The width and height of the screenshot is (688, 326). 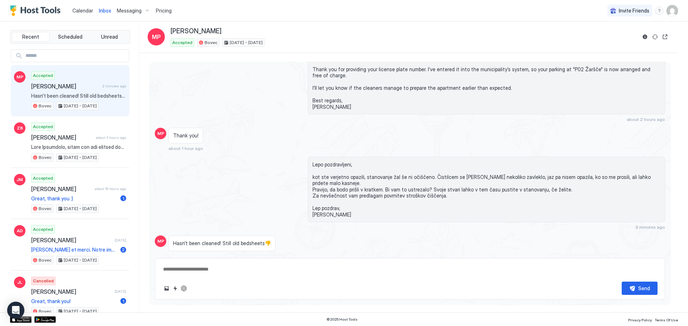 I want to click on div: Send, so click(x=644, y=288).